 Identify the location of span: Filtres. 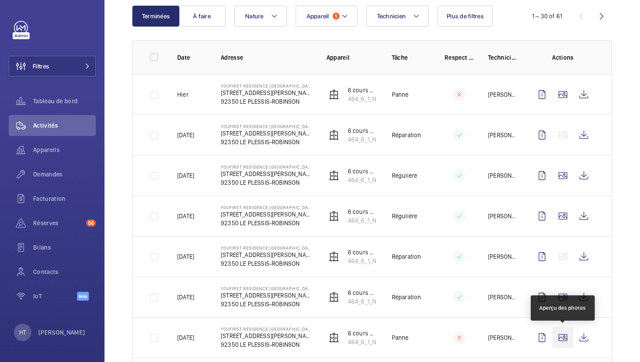
(41, 66).